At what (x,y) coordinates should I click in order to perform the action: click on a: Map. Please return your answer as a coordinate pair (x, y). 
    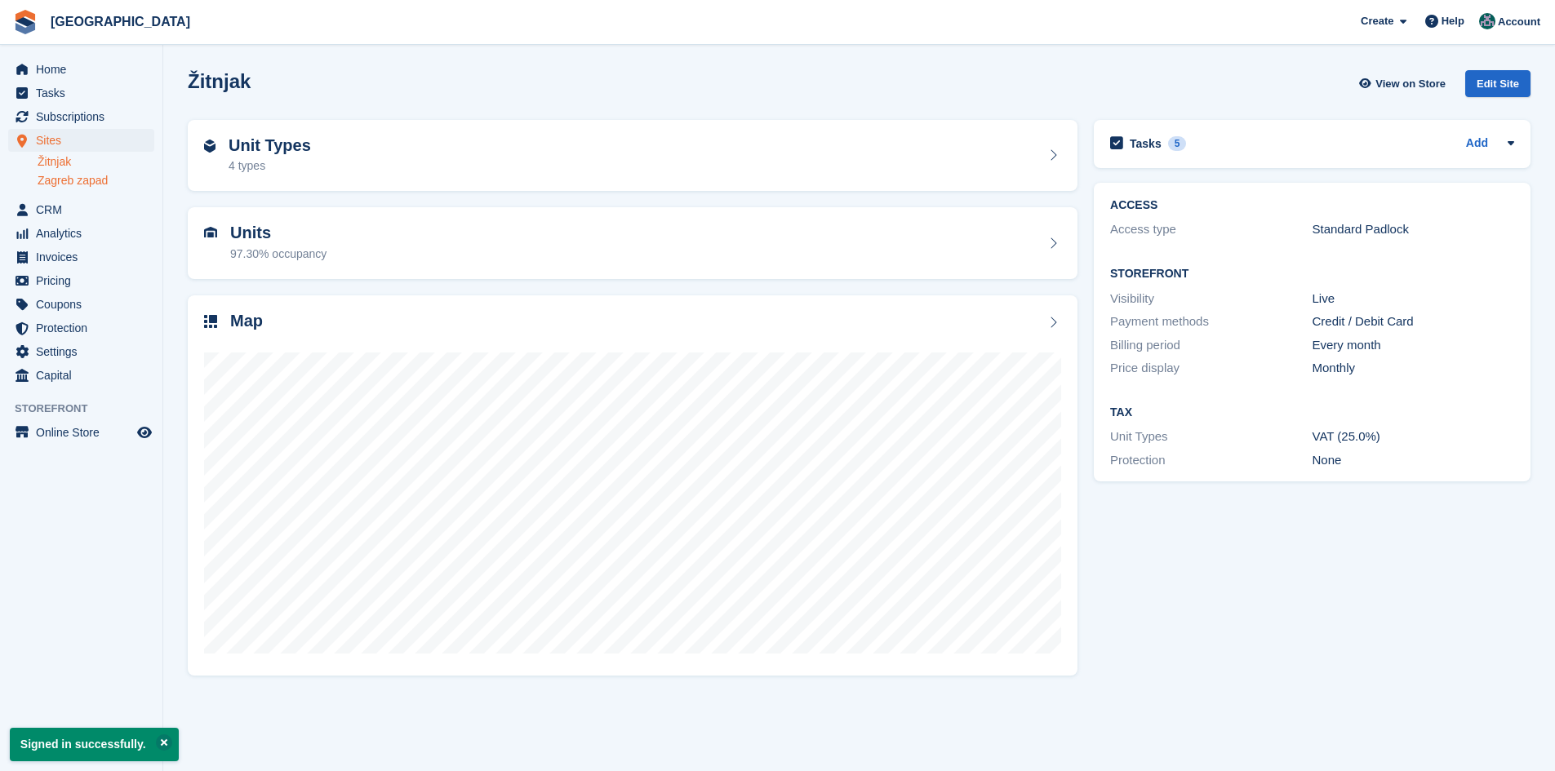
    Looking at the image, I should click on (633, 486).